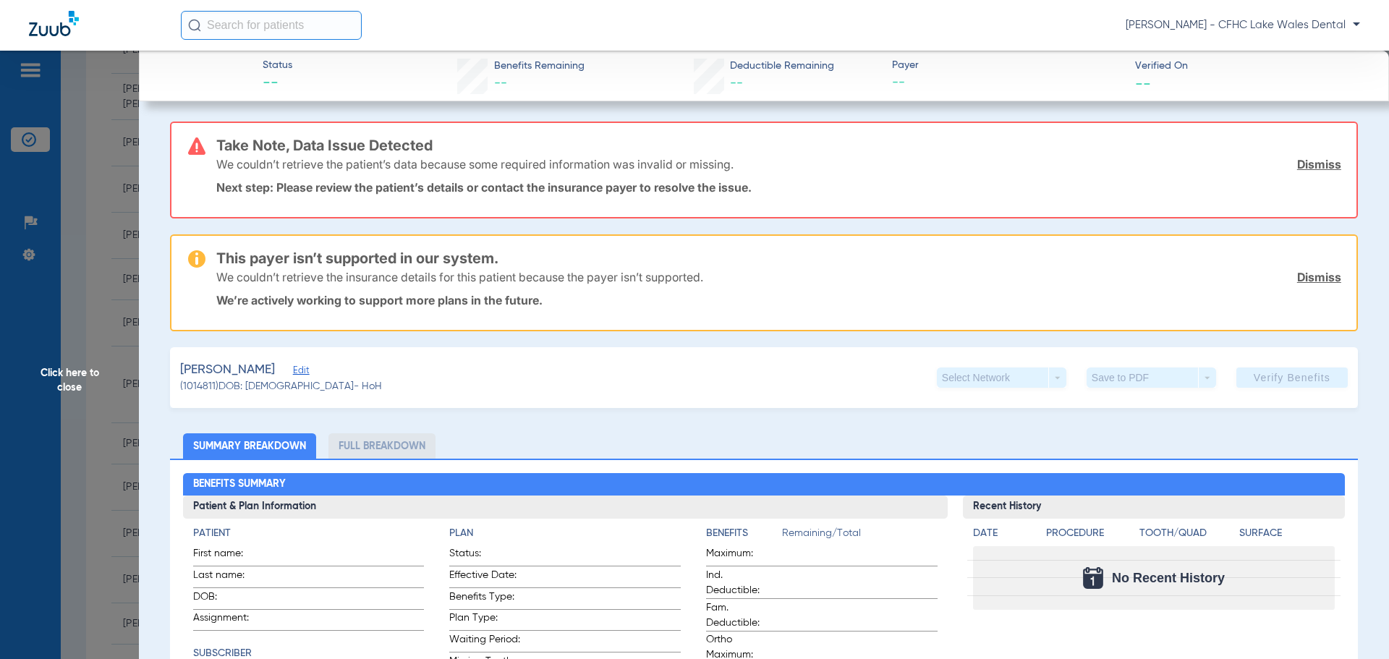 The width and height of the screenshot is (1389, 659). What do you see at coordinates (1250, 66) in the screenshot?
I see `span: Verified On` at bounding box center [1250, 66].